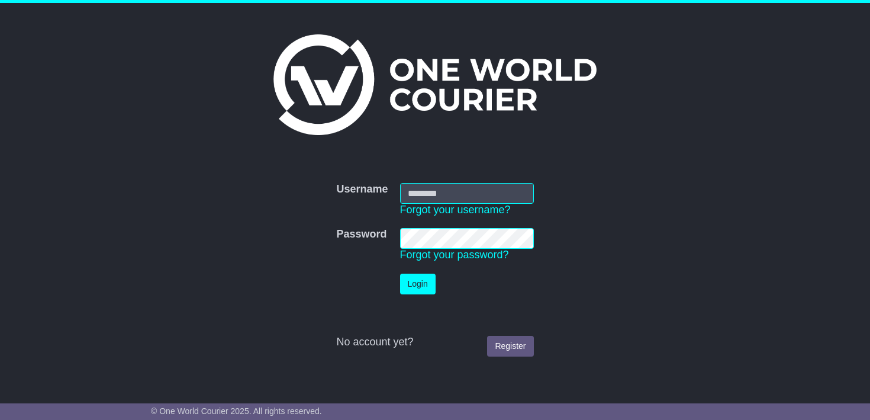 The width and height of the screenshot is (870, 420). I want to click on a: Forgot your username?, so click(455, 210).